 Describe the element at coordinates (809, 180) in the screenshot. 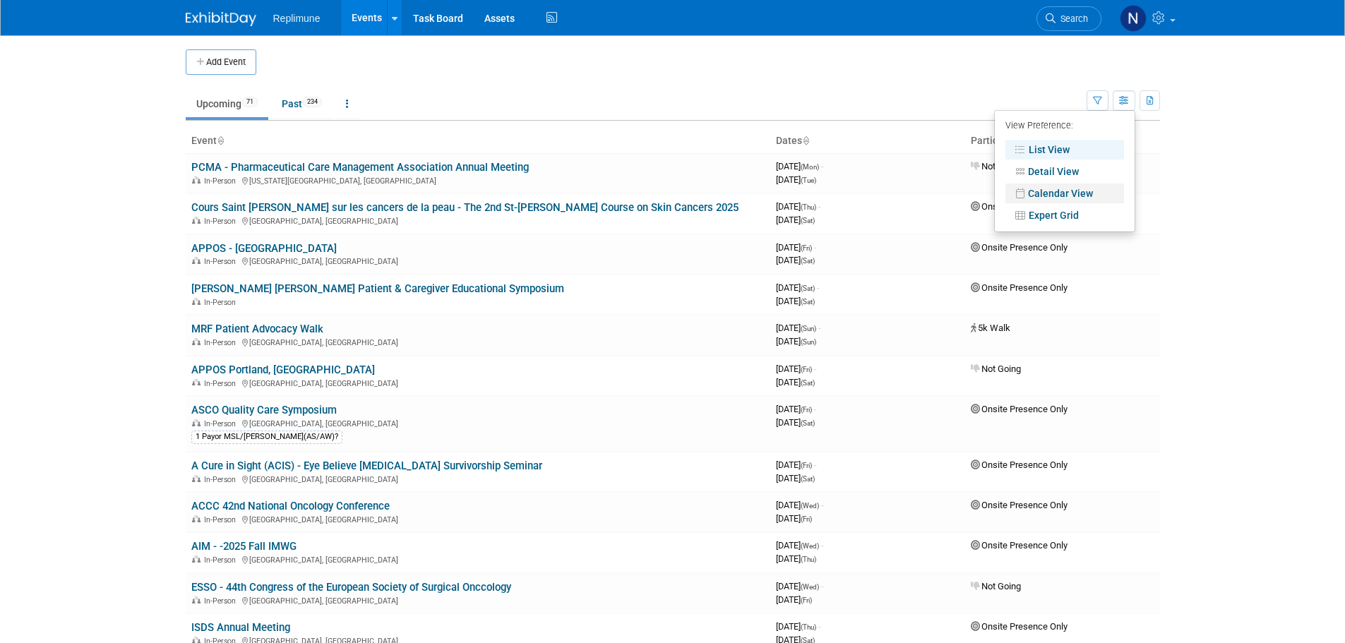

I see `span: (Tue)` at that location.